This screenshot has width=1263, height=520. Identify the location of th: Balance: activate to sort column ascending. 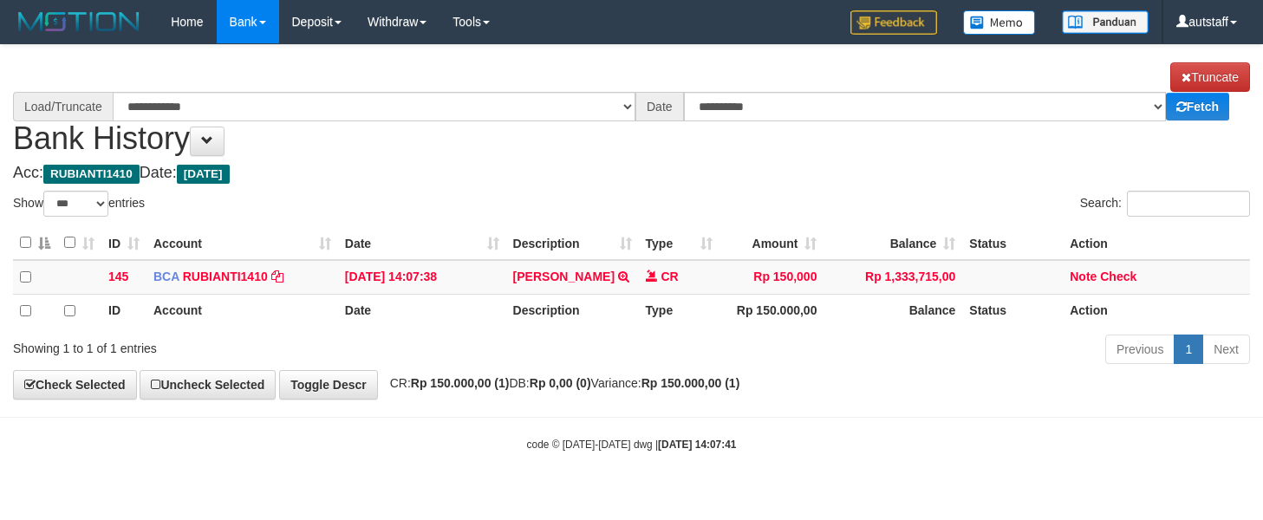
(893, 243).